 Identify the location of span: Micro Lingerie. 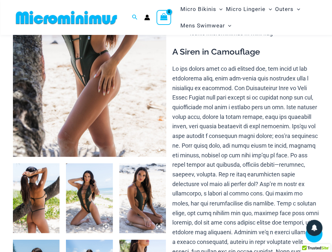
(246, 9).